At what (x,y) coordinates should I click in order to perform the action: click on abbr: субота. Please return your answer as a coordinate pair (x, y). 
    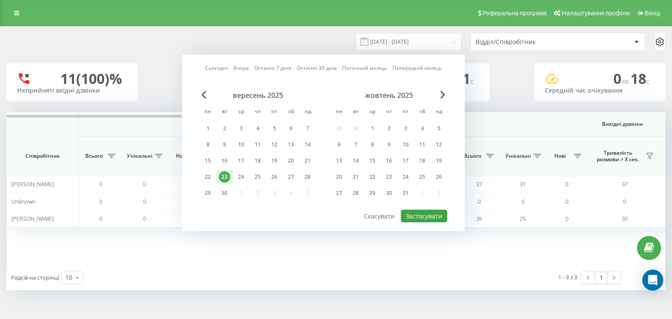
    Looking at the image, I should click on (422, 112).